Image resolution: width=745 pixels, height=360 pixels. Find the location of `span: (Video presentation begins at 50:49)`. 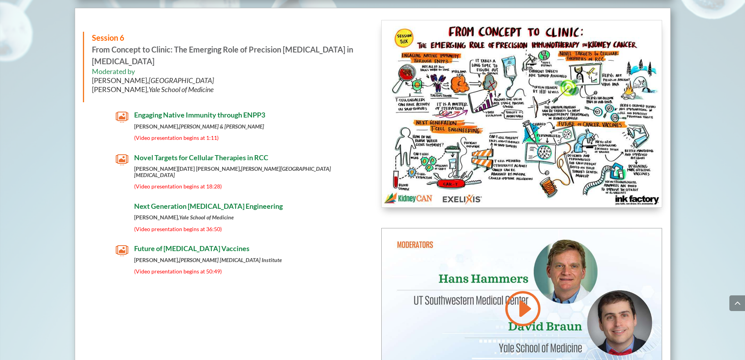

span: (Video presentation begins at 50:49) is located at coordinates (178, 271).